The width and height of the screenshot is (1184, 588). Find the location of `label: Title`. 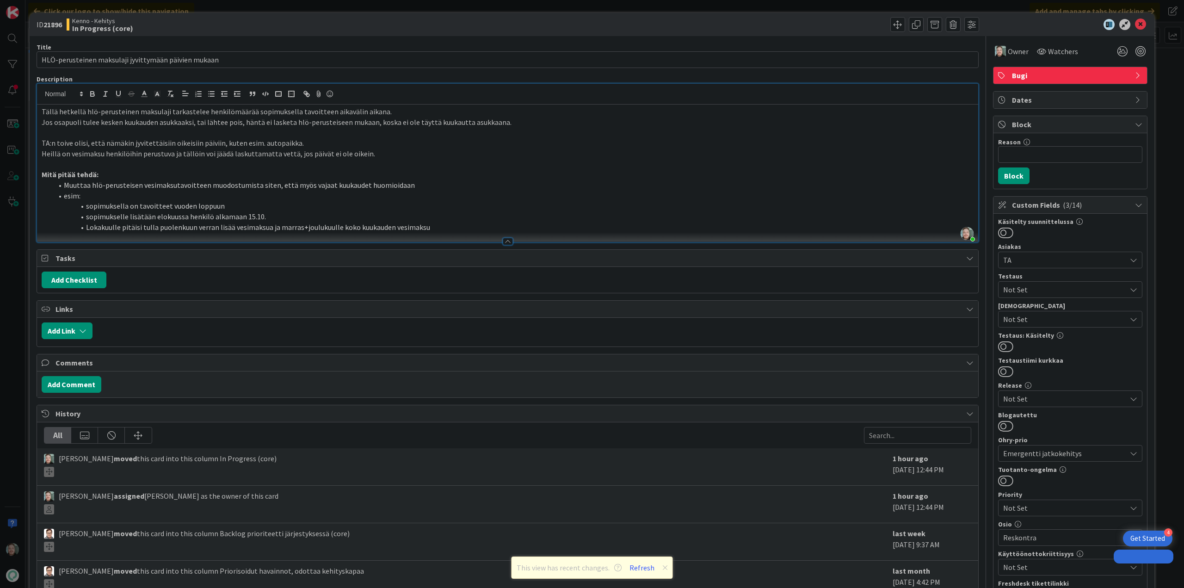

label: Title is located at coordinates (44, 47).